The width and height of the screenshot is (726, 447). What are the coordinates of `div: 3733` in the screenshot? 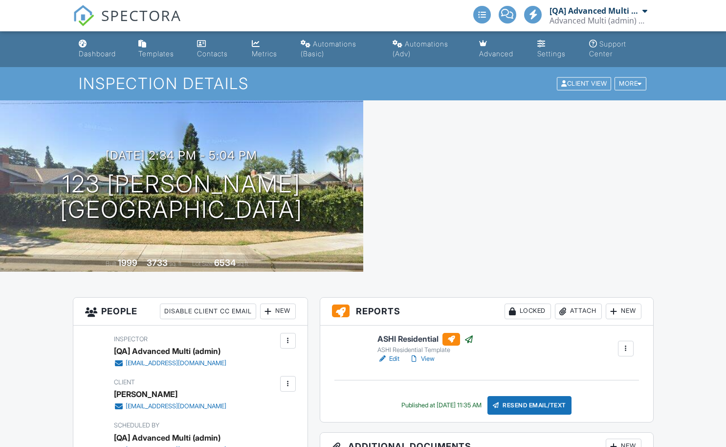 It's located at (157, 262).